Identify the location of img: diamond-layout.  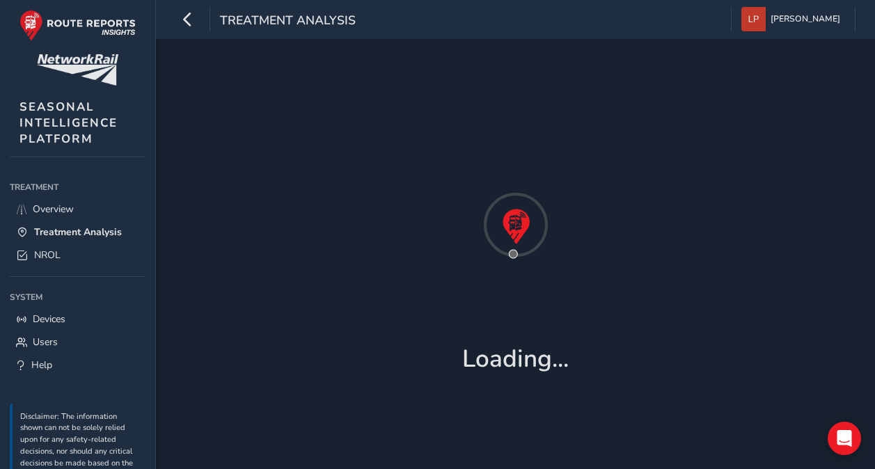
(753, 19).